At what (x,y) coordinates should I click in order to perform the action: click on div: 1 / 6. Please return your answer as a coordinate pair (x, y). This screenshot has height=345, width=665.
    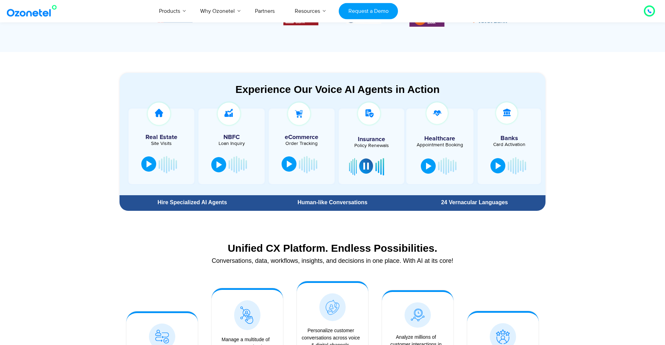
    Looking at the image, I should click on (490, 19).